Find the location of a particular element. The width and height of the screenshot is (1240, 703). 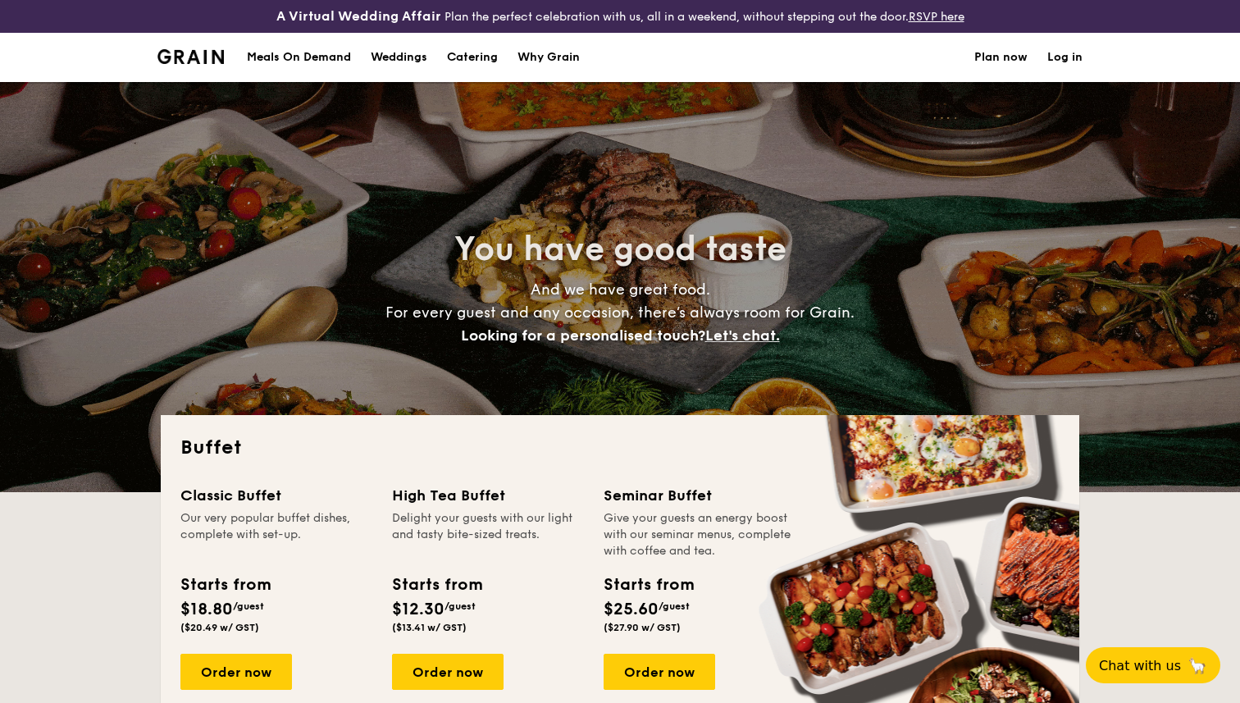

span: $12.30 is located at coordinates (418, 609).